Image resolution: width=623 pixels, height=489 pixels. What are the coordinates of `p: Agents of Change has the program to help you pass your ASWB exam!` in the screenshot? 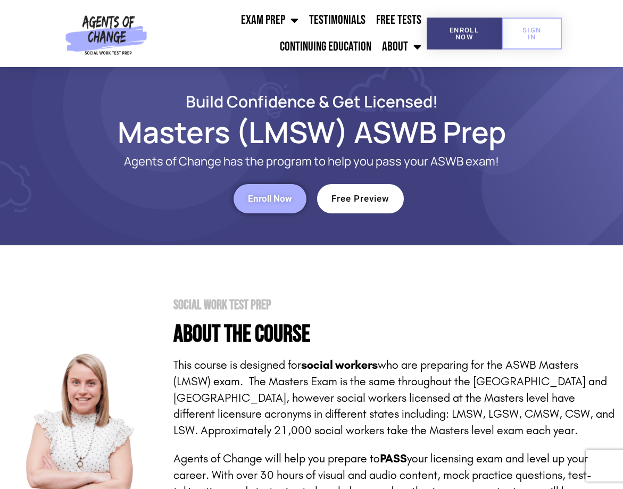 It's located at (311, 161).